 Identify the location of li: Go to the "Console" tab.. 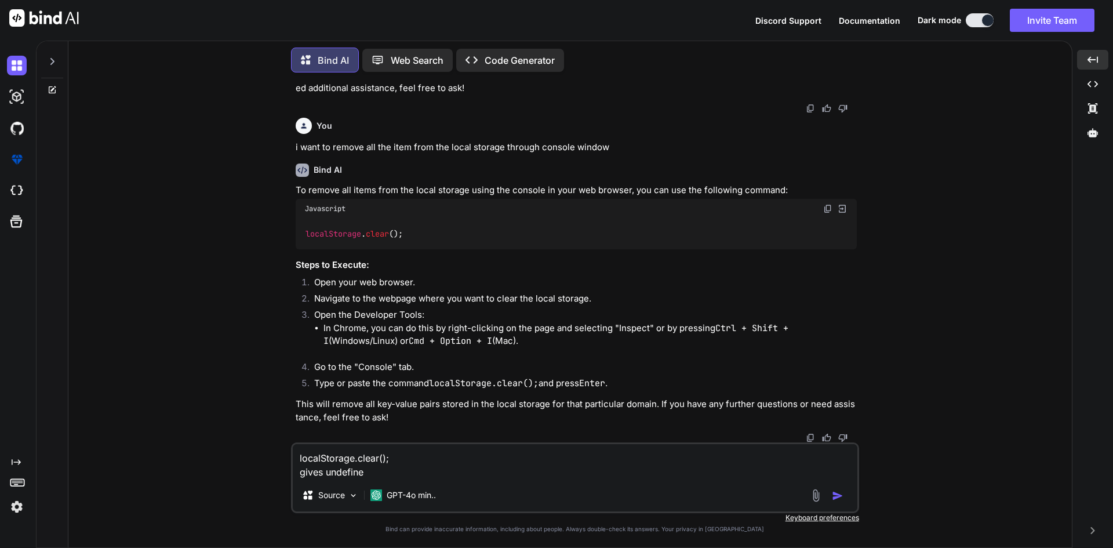
(581, 369).